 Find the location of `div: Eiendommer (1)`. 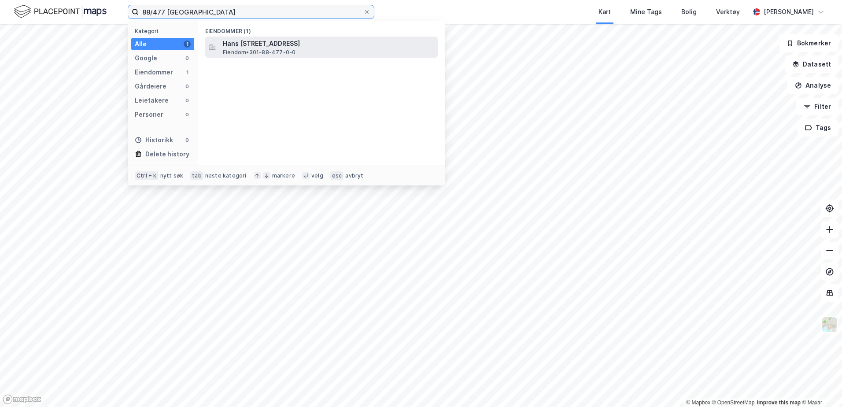

div: Eiendommer (1) is located at coordinates (321, 29).